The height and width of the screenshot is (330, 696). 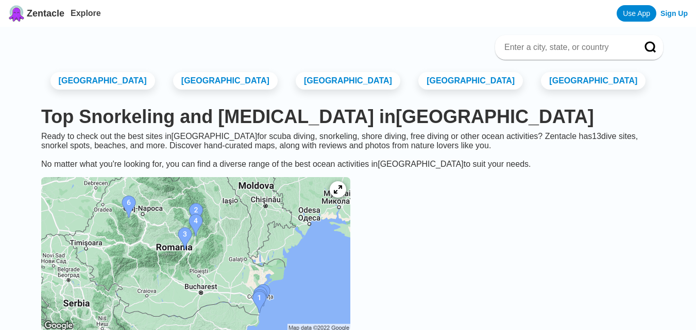 What do you see at coordinates (674, 13) in the screenshot?
I see `a: Sign Up` at bounding box center [674, 13].